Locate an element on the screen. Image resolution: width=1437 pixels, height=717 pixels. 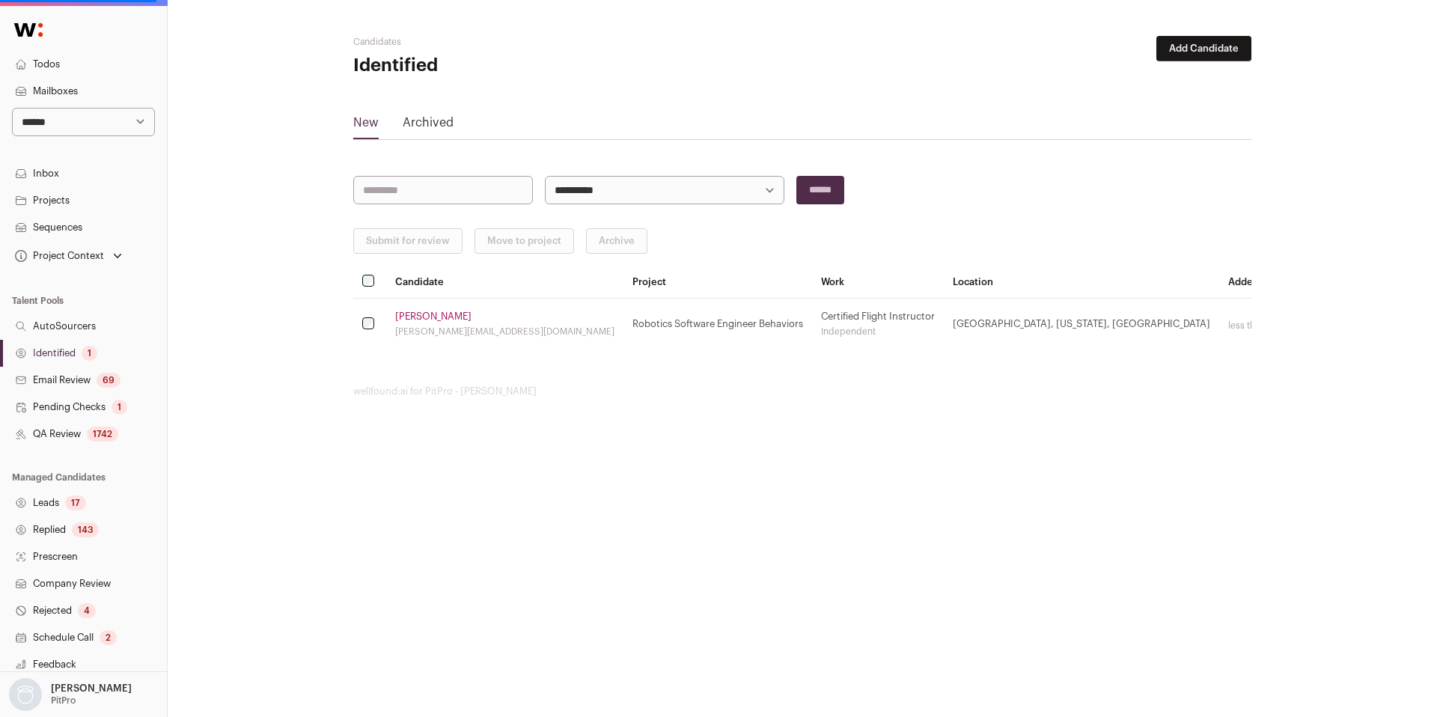
div: 2 is located at coordinates (108, 638).